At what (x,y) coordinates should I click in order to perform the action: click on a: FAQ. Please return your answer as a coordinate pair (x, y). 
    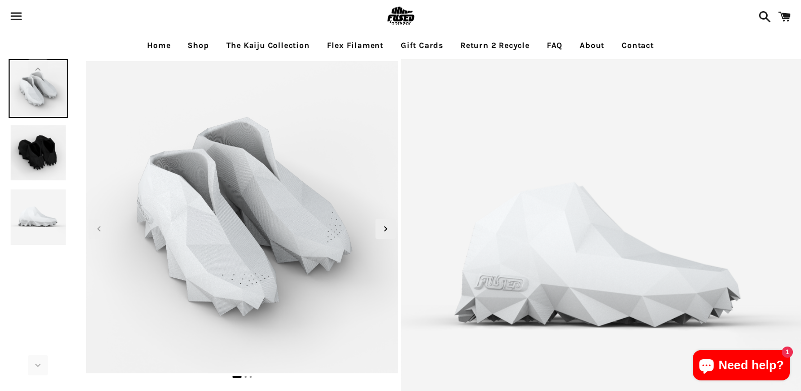
    Looking at the image, I should click on (555, 46).